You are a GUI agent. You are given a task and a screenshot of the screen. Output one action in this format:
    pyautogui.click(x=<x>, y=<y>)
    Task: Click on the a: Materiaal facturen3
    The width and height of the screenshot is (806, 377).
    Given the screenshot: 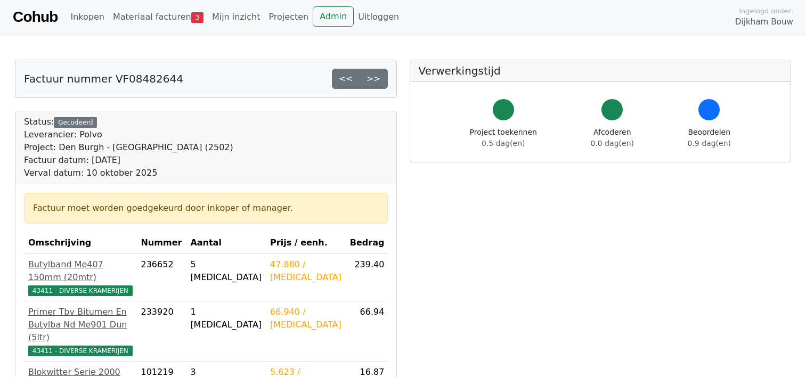 What is the action you would take?
    pyautogui.click(x=158, y=17)
    